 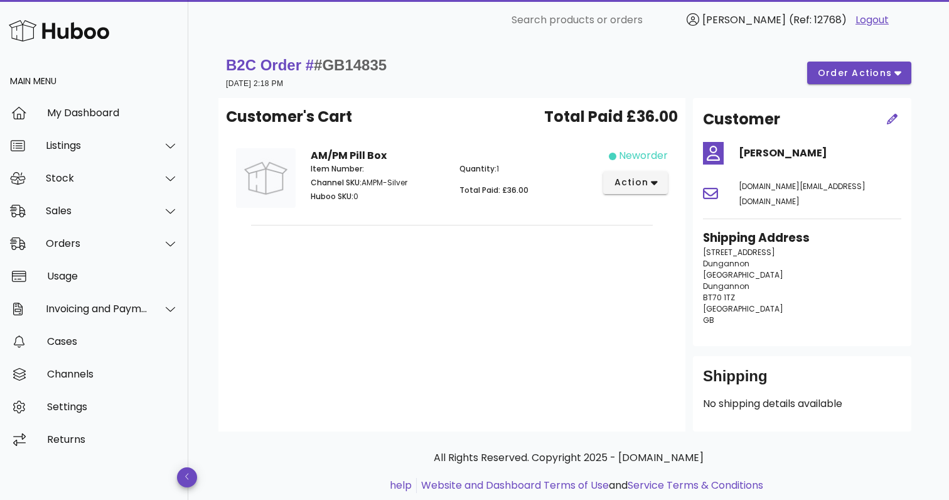 What do you see at coordinates (478, 168) in the screenshot?
I see `span: Quantity:` at bounding box center [478, 168].